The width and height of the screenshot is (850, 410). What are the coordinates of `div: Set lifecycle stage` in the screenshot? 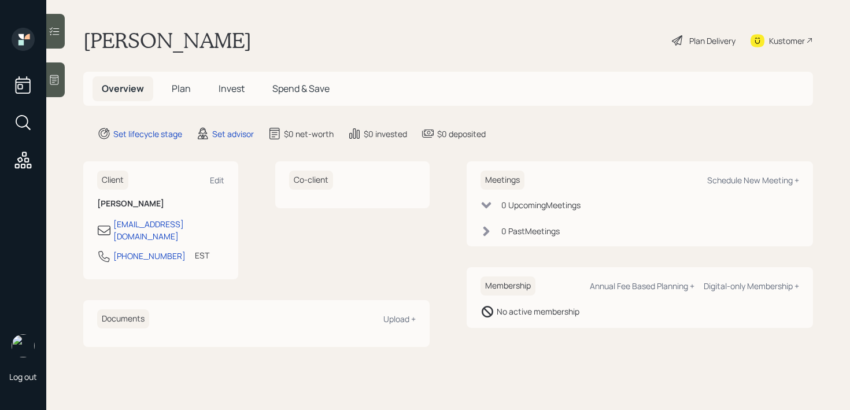 It's located at (147, 134).